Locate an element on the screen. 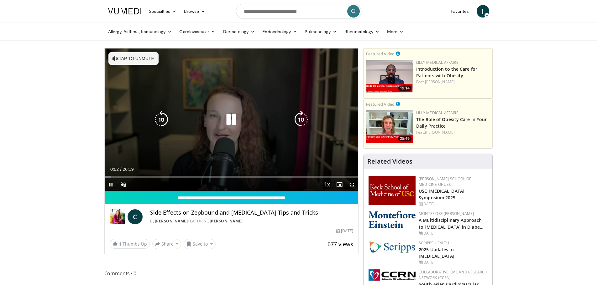 The height and width of the screenshot is (285, 597). img: b0142b4c-93a1-4b58-8f91-5265c282693c.png.150x105_q85_autocrop_double_scale_upscale_version-0.2.png is located at coordinates (392, 220).